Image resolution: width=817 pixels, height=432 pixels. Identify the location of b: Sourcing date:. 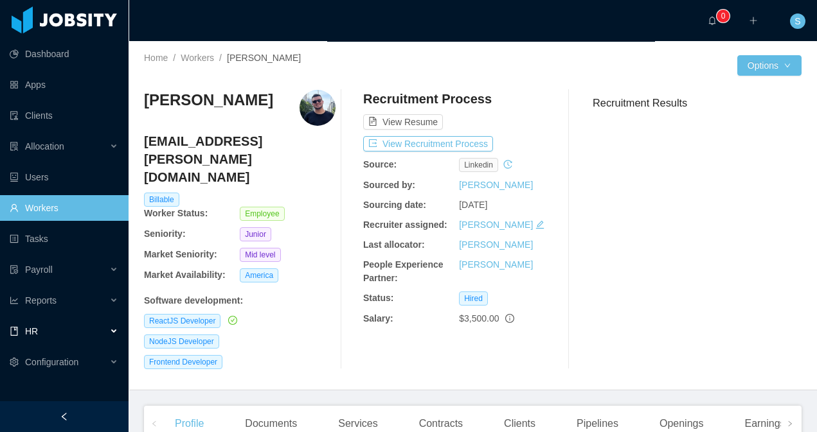
(395, 205).